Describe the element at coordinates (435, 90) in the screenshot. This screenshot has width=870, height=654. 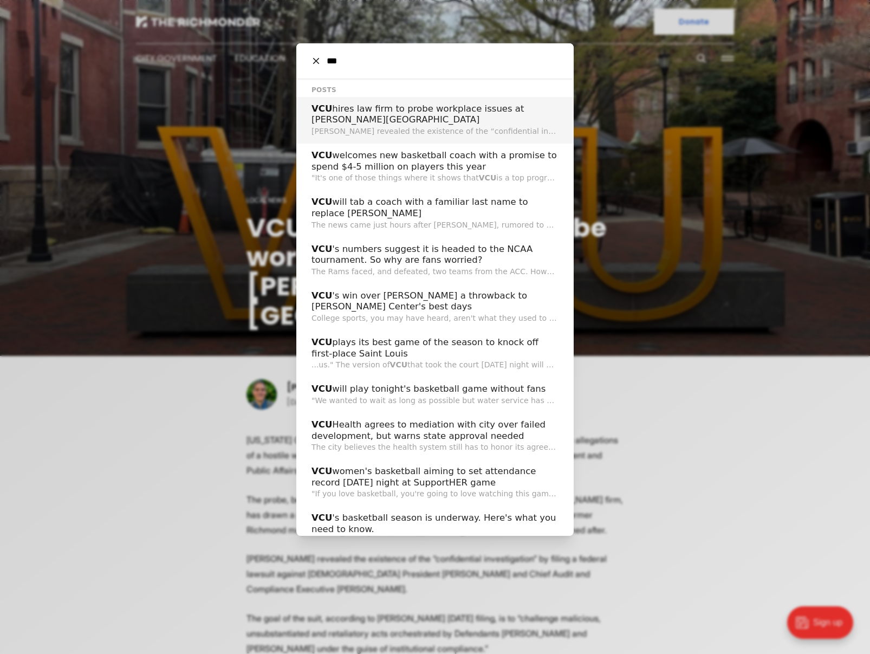
I see `h1: Posts` at that location.